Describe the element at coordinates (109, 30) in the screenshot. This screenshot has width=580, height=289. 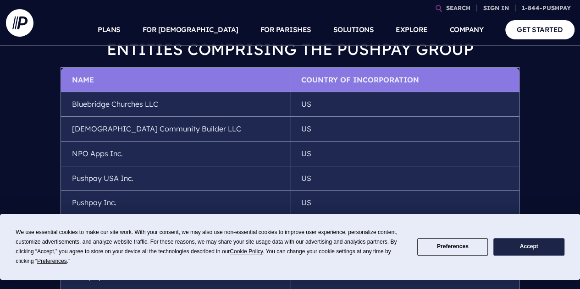
I see `a: PLANS` at that location.